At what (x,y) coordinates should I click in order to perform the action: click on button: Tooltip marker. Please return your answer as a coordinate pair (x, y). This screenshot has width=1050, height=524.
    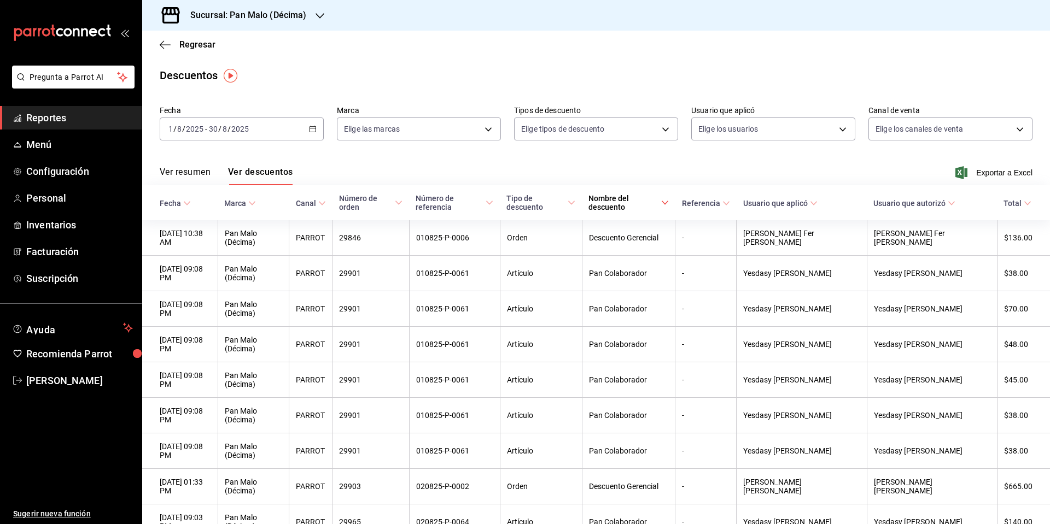
    Looking at the image, I should click on (230, 75).